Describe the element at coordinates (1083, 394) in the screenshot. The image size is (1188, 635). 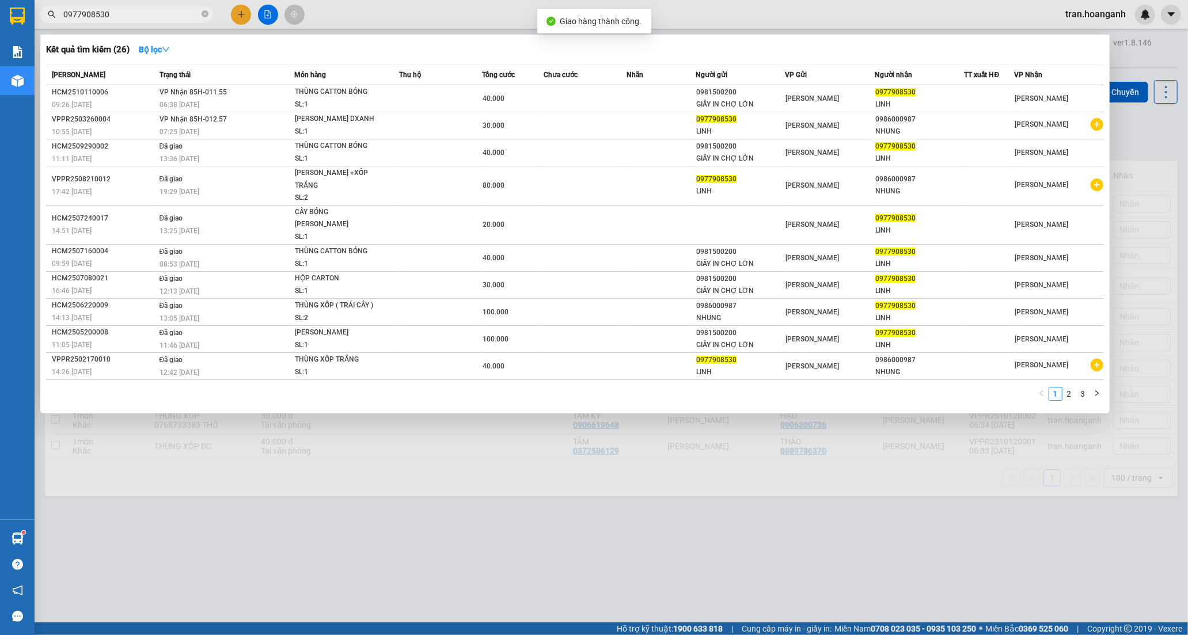
I see `li: 3` at that location.